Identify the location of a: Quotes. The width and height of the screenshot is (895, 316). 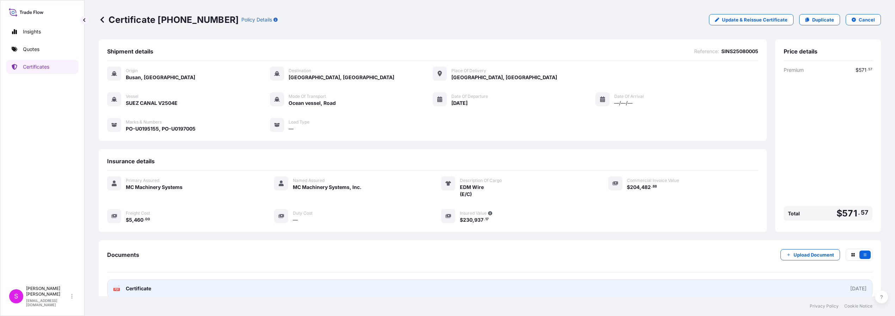
(42, 49).